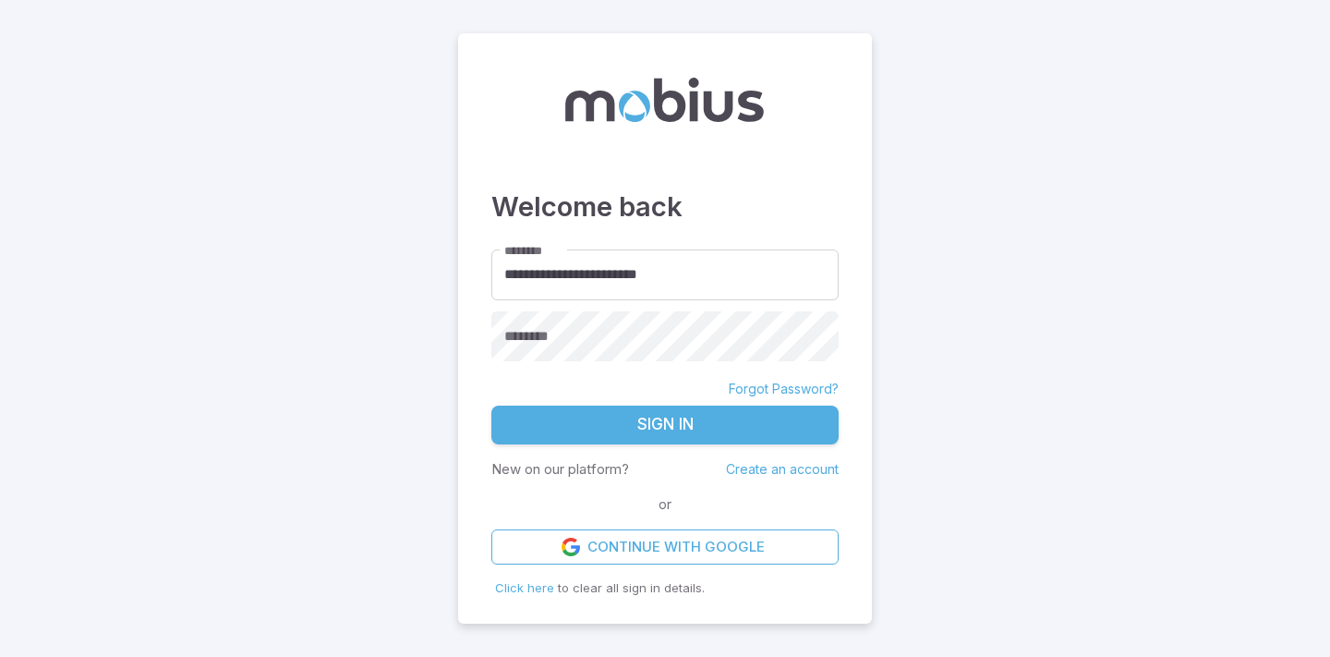 The width and height of the screenshot is (1330, 657). I want to click on button: Sign In, so click(665, 425).